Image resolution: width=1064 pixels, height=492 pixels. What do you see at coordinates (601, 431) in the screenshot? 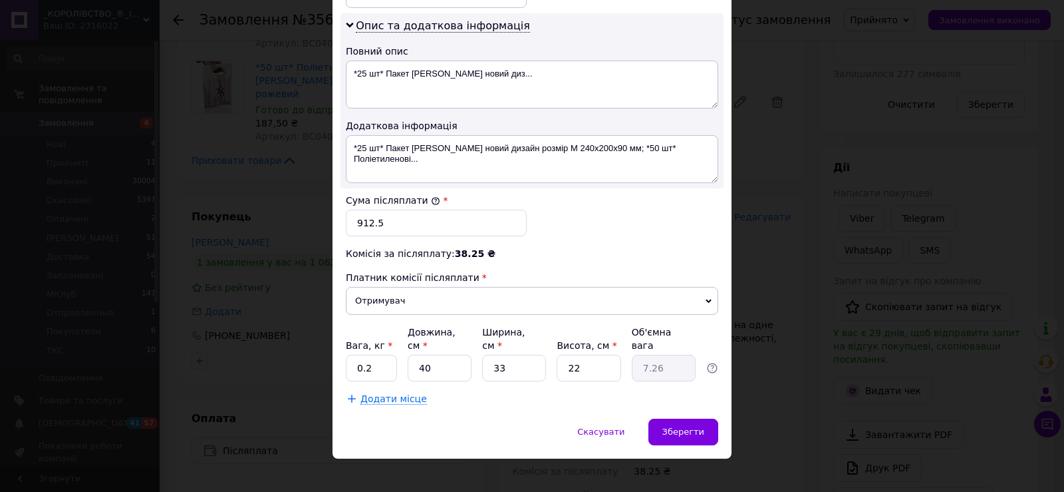
I see `span: Скасувати` at bounding box center [601, 431].